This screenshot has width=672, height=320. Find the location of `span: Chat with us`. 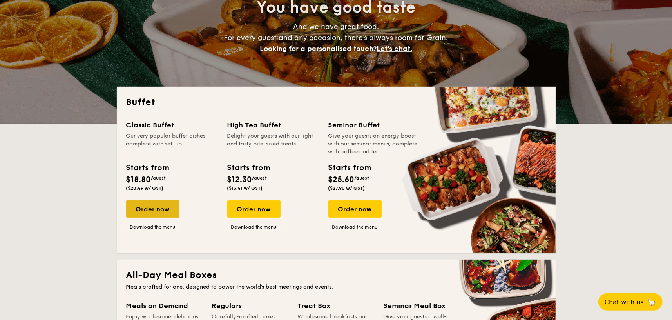

span: Chat with us is located at coordinates (624, 302).